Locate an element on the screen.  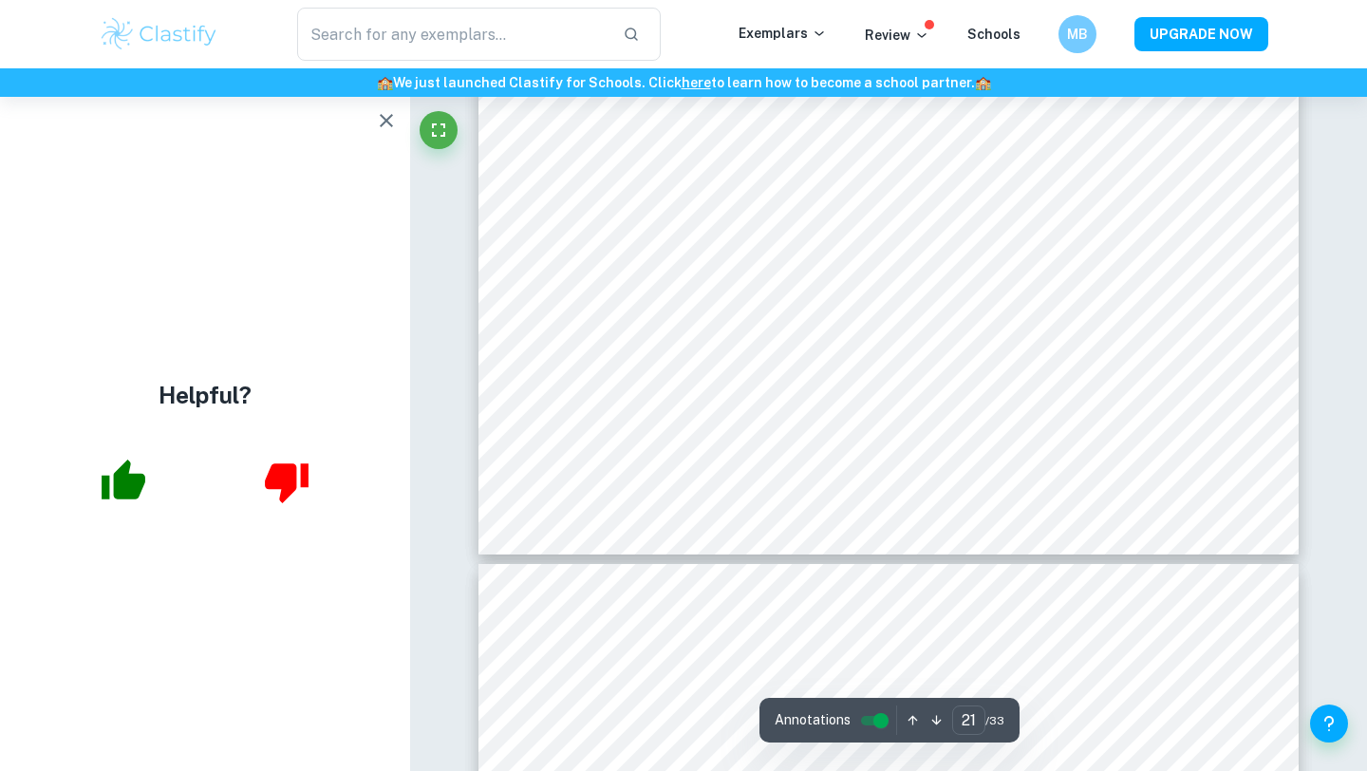
input: Search for any exemplars... is located at coordinates (452, 34).